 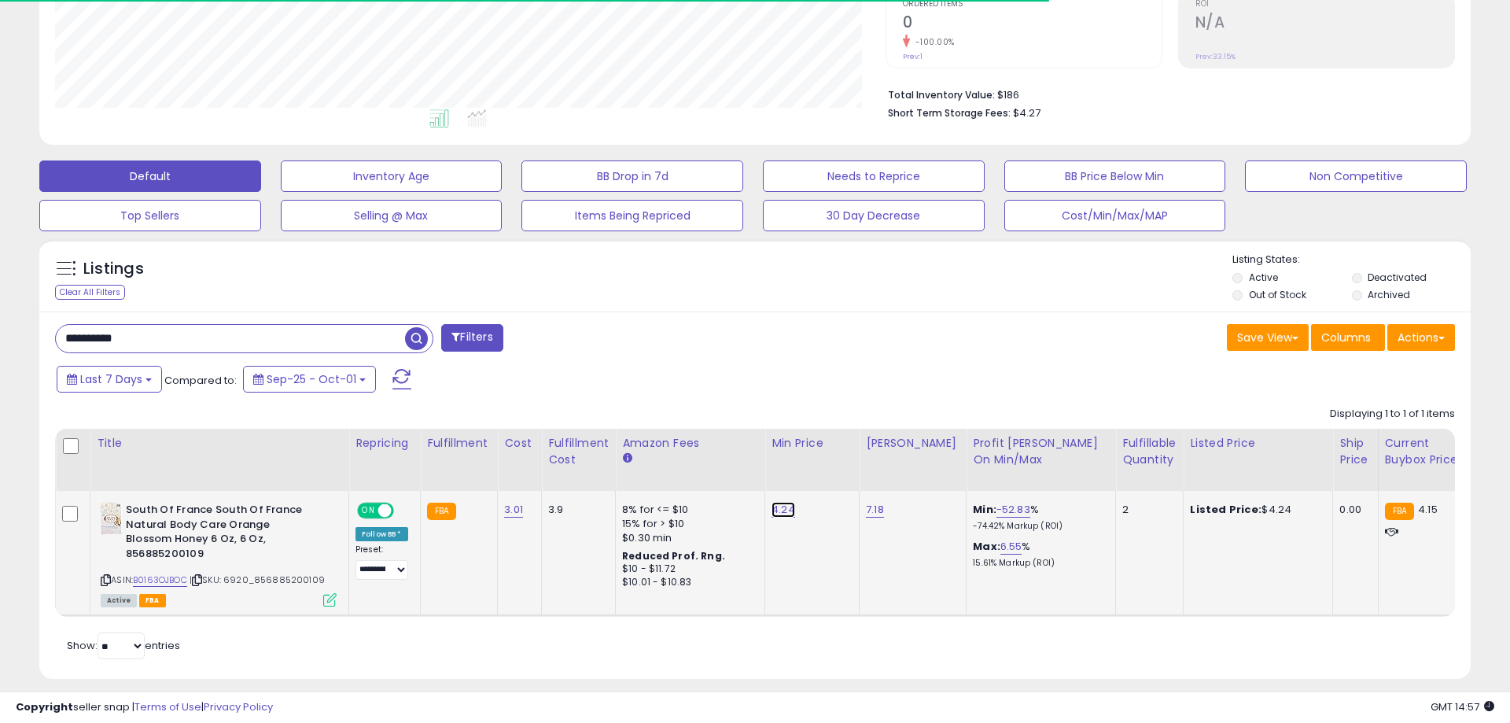 I want to click on button: Needs to Reprice, so click(x=874, y=176).